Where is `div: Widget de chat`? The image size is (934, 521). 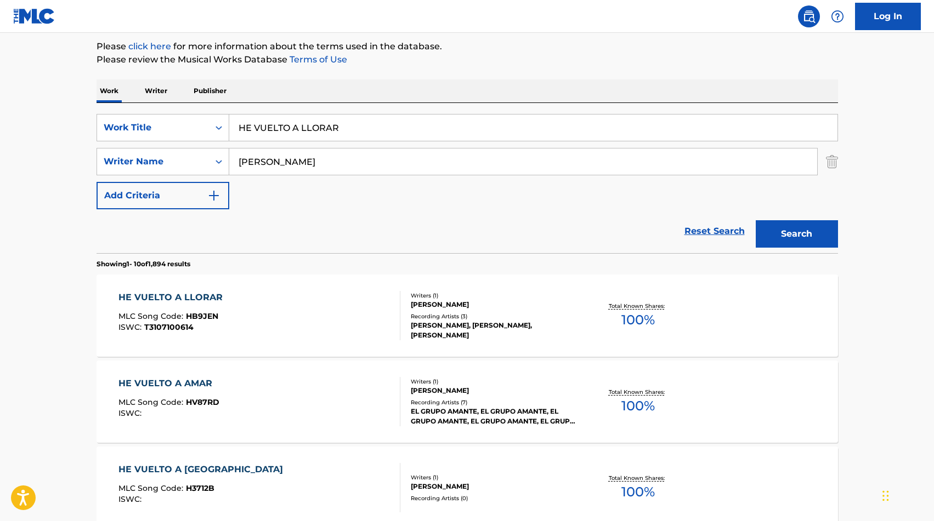 div: Widget de chat is located at coordinates (906, 495).